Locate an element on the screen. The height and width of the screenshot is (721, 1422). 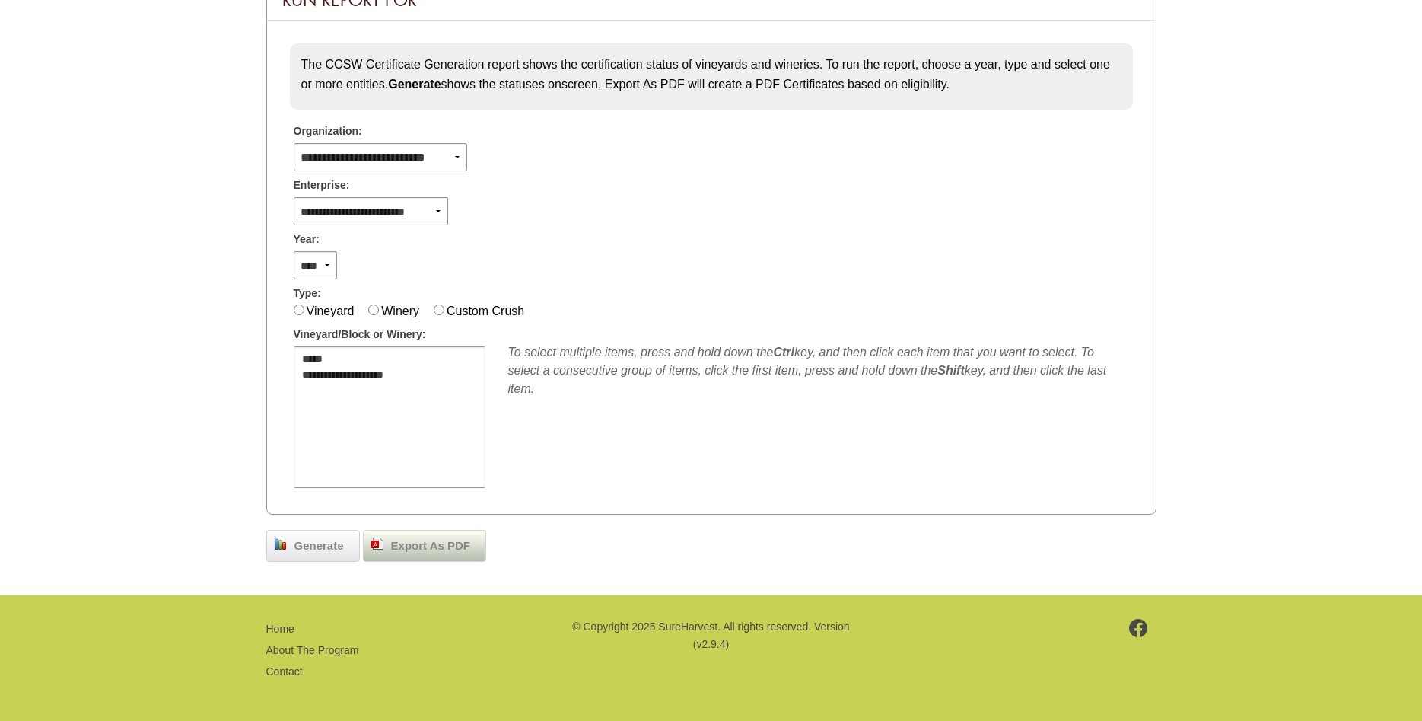
a: Export As PDF is located at coordinates (425, 546).